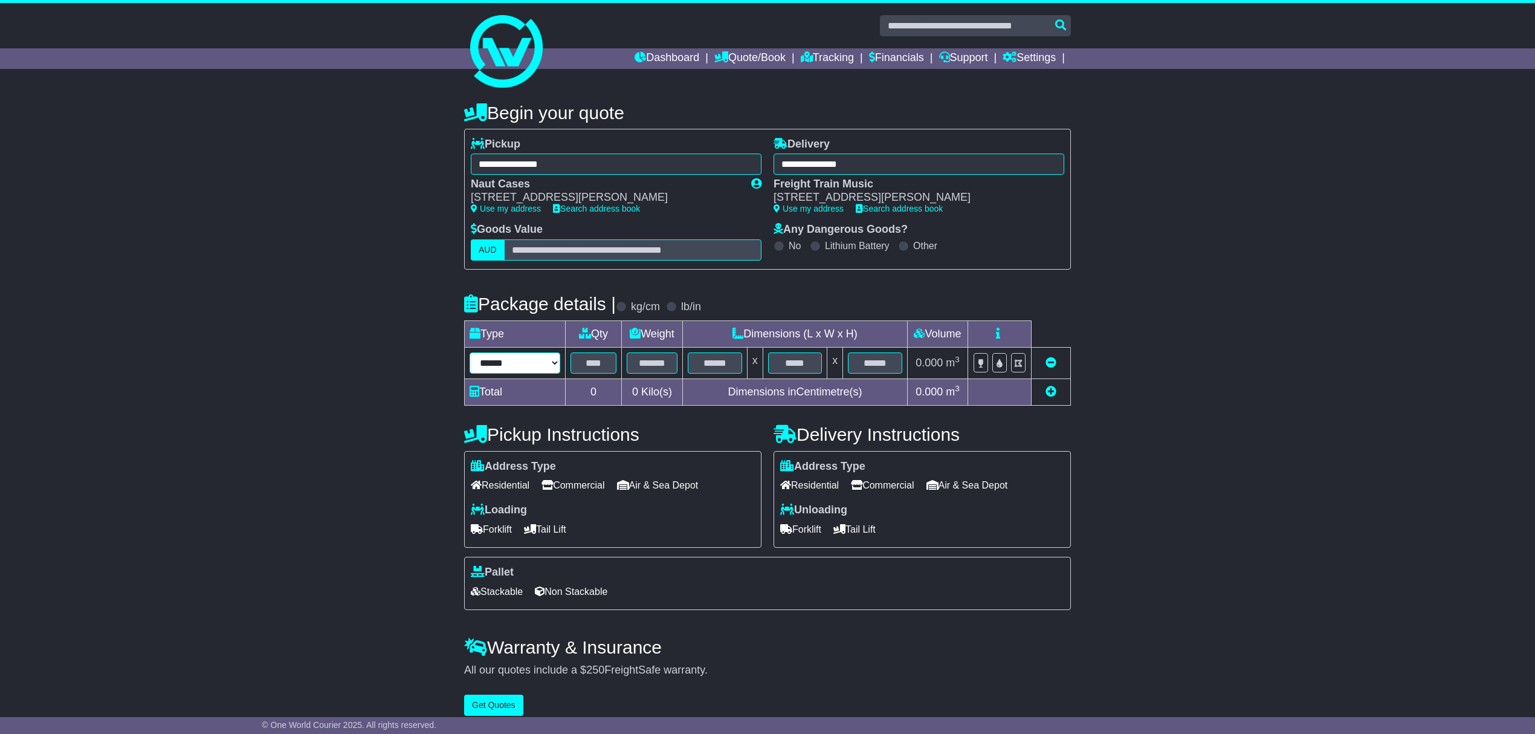 This screenshot has width=1535, height=734. Describe the element at coordinates (492, 572) in the screenshot. I see `label: Pallet` at that location.